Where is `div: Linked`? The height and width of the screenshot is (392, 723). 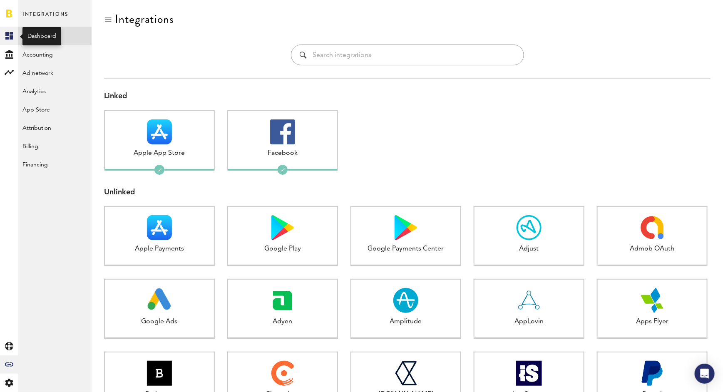
div: Linked is located at coordinates (407, 97).